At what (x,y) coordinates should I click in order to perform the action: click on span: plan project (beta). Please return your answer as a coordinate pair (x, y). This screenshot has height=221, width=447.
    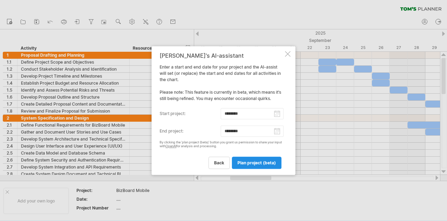
    Looking at the image, I should click on (257, 162).